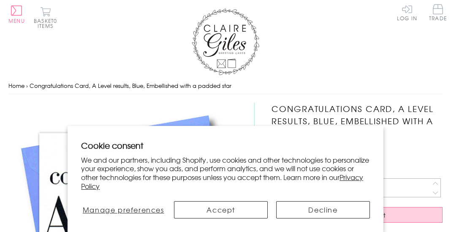 Image resolution: width=451 pixels, height=232 pixels. What do you see at coordinates (225, 173) in the screenshot?
I see `p: We and our partners, including Shopify, use cookies and other technologies to personalize your ex...` at bounding box center [225, 173].